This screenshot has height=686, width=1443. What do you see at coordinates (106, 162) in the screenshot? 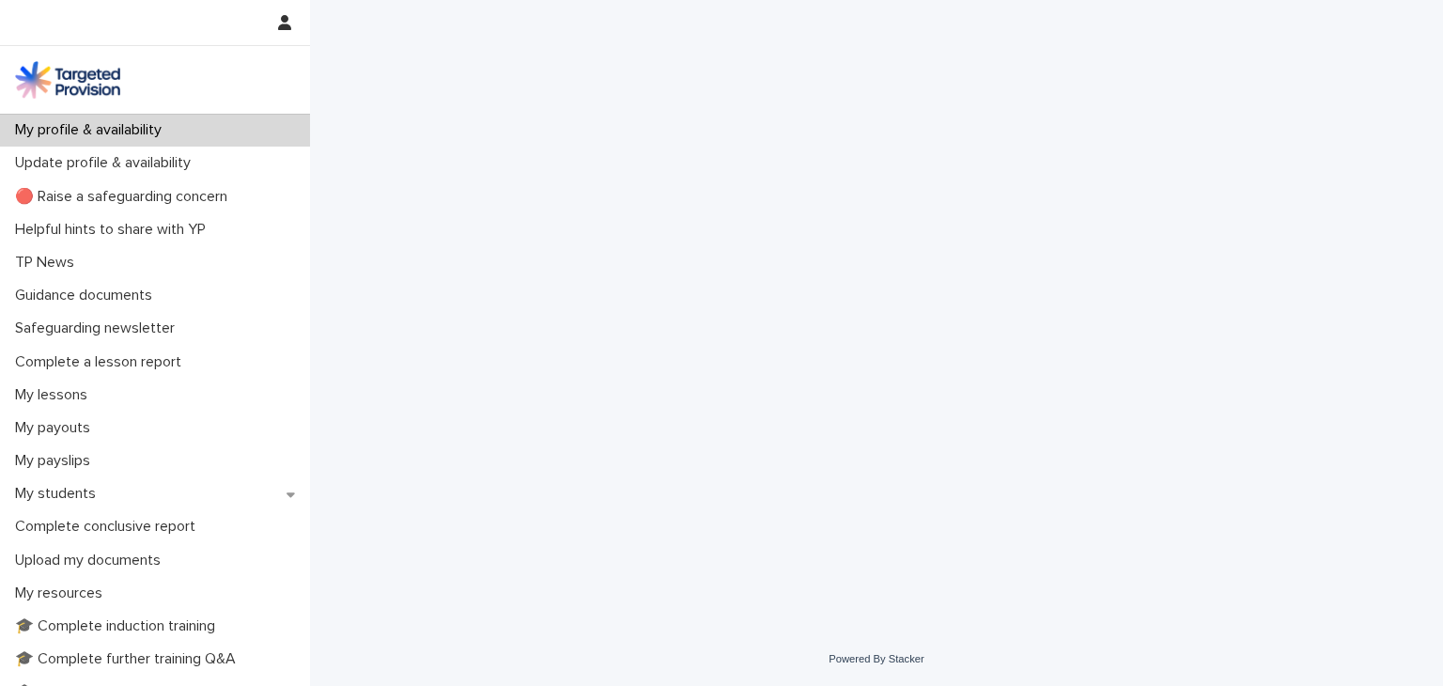
I see `p: Update profile & availability` at bounding box center [106, 162].